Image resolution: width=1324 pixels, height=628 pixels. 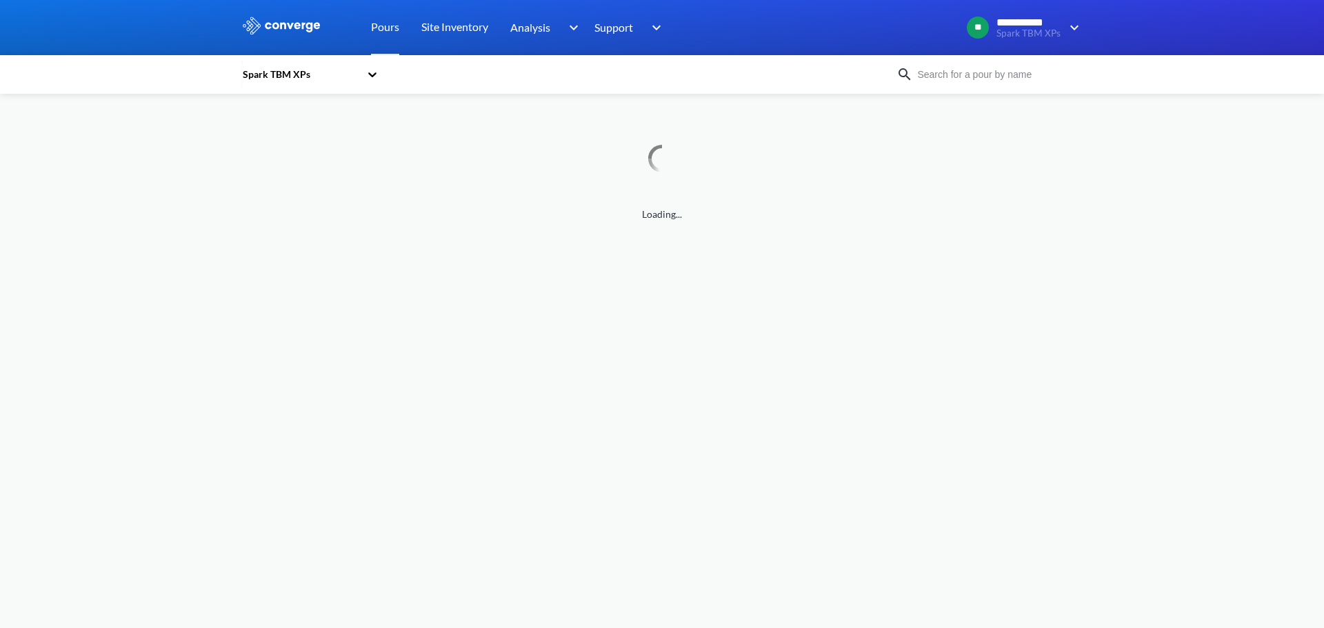 I want to click on span: Analysis, so click(x=530, y=27).